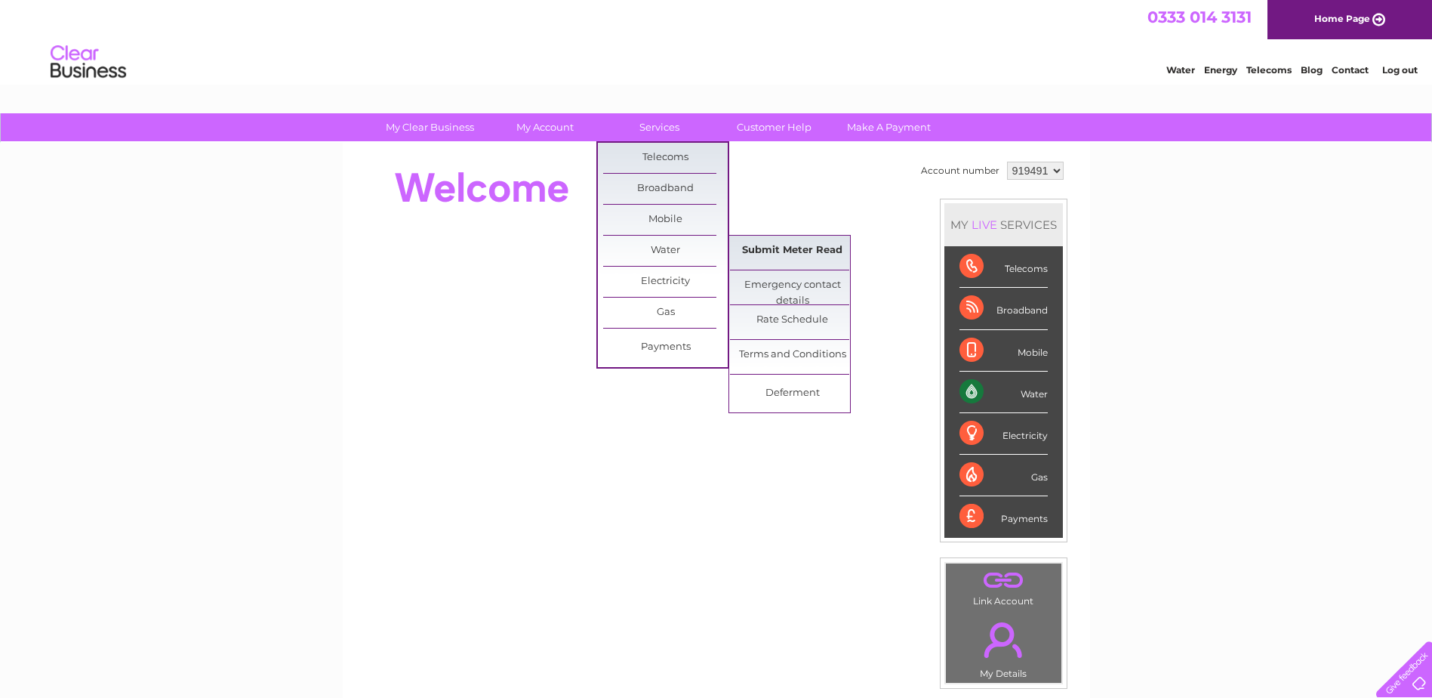  Describe the element at coordinates (774, 127) in the screenshot. I see `a: Customer Help` at that location.